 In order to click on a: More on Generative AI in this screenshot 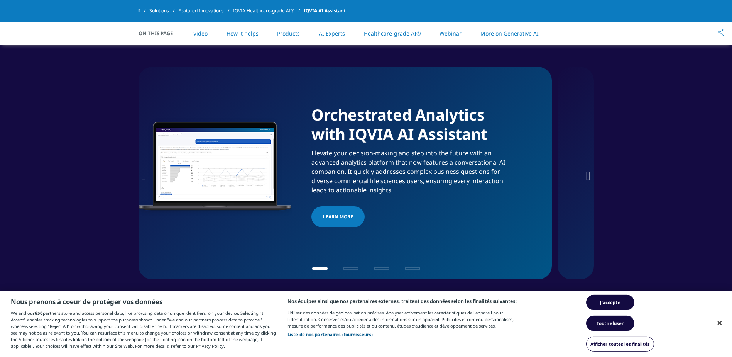, I will do `click(509, 33)`.